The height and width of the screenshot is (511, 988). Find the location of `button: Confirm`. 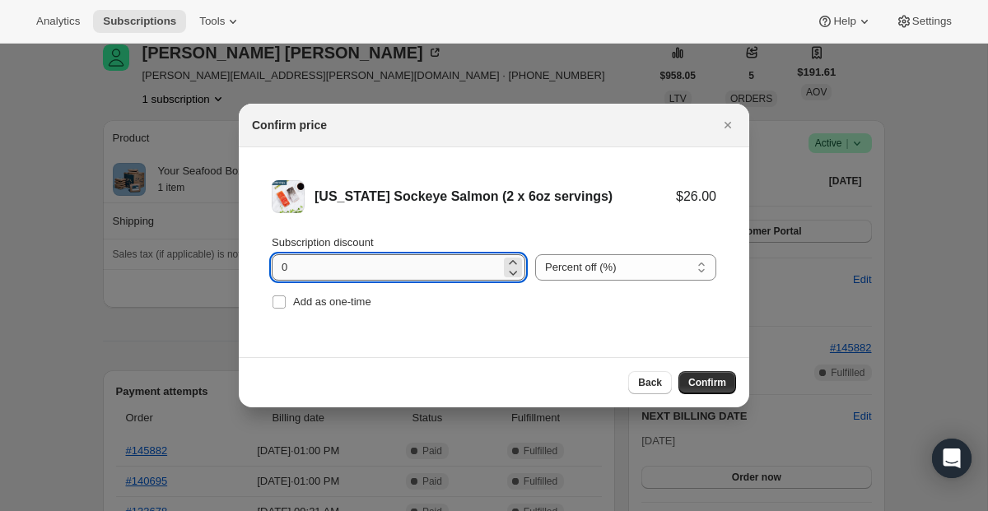

button: Confirm is located at coordinates (707, 383).